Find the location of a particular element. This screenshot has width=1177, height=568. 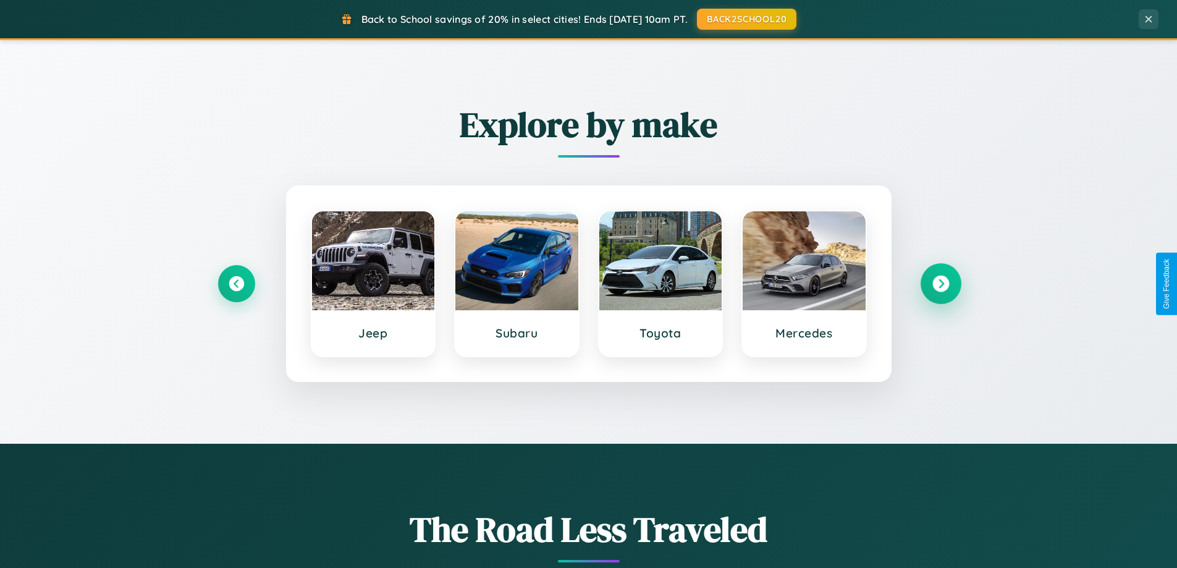

h1: The Road Less Traveled is located at coordinates (589, 529).